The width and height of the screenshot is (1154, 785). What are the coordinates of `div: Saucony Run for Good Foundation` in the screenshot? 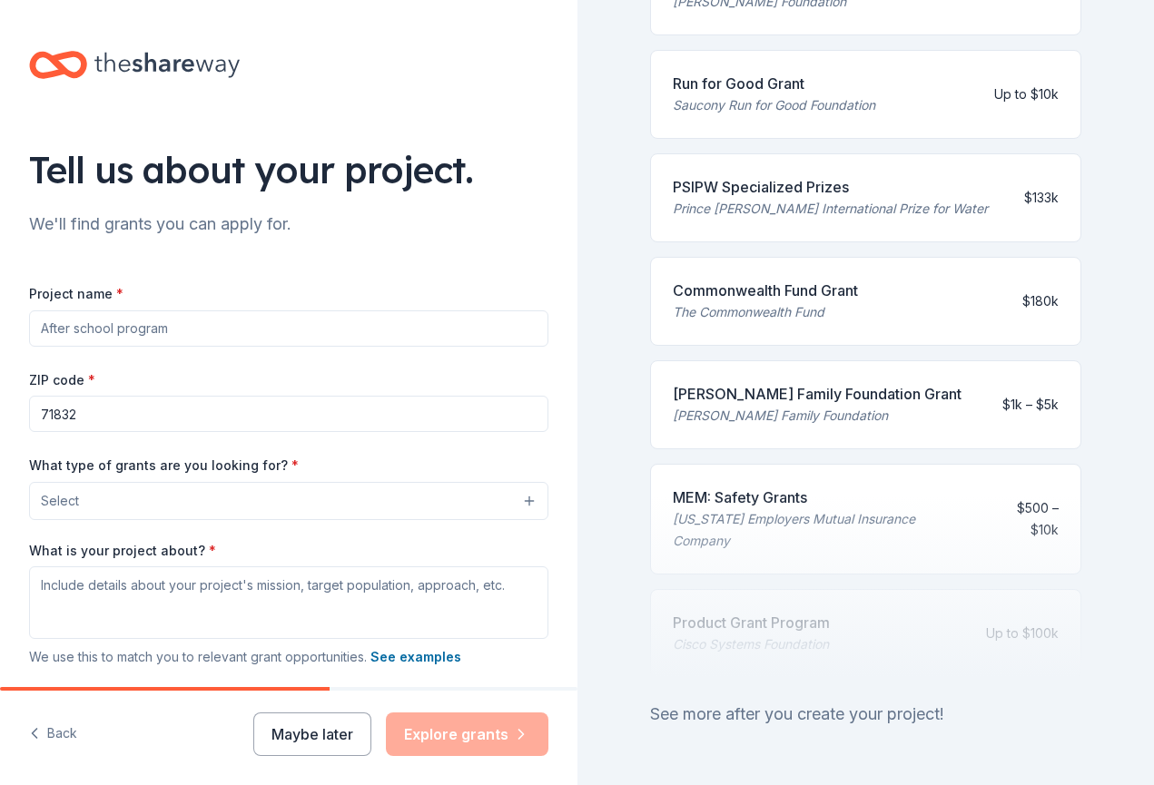 It's located at (774, 105).